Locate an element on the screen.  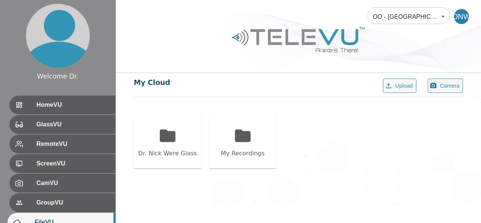
span: GlassVU is located at coordinates (73, 124).